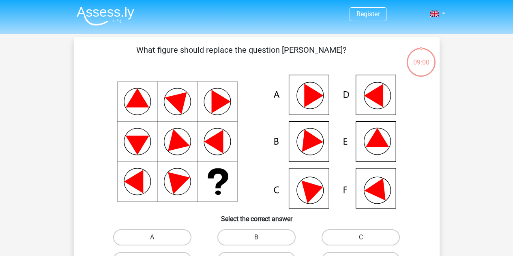 Image resolution: width=513 pixels, height=256 pixels. What do you see at coordinates (257, 215) in the screenshot?
I see `h6: Select the correct answer` at bounding box center [257, 215].